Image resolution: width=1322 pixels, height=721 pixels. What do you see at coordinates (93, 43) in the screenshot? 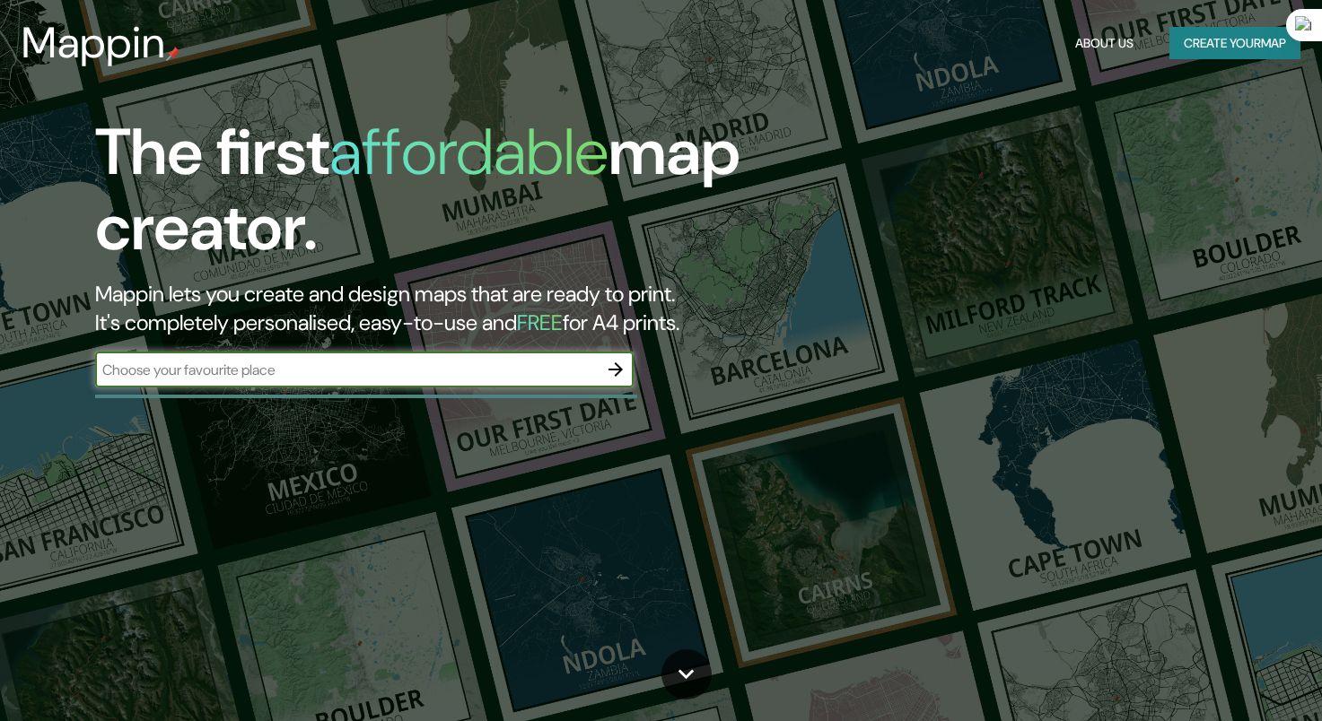
I see `h3: Mappin` at bounding box center [93, 43].